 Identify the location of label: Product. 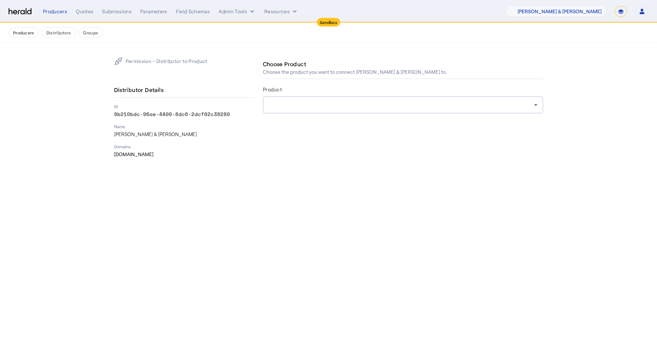
(273, 89).